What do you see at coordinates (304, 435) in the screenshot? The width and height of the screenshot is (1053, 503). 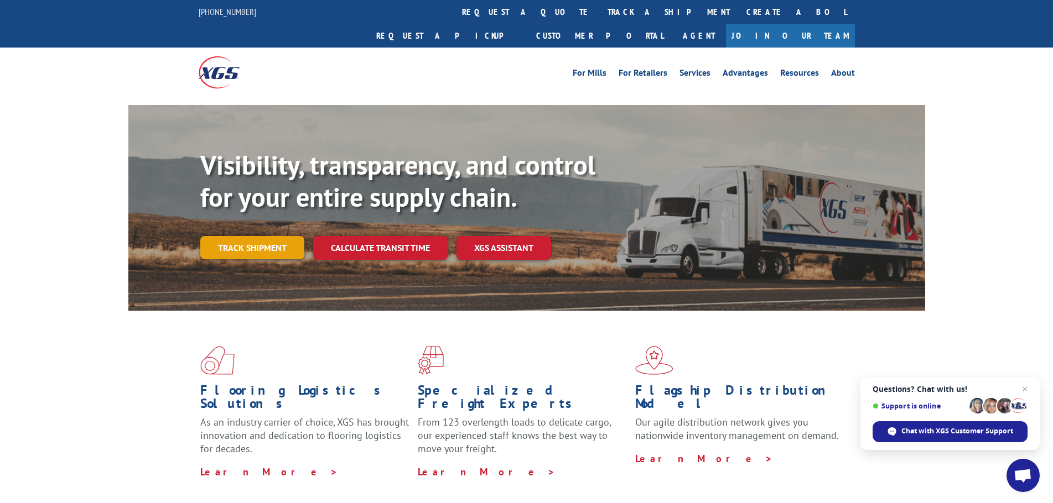 I see `span: As an industry carrier of choice, XGS has brought innovation and dedication to flooring logistics...` at bounding box center [304, 435].